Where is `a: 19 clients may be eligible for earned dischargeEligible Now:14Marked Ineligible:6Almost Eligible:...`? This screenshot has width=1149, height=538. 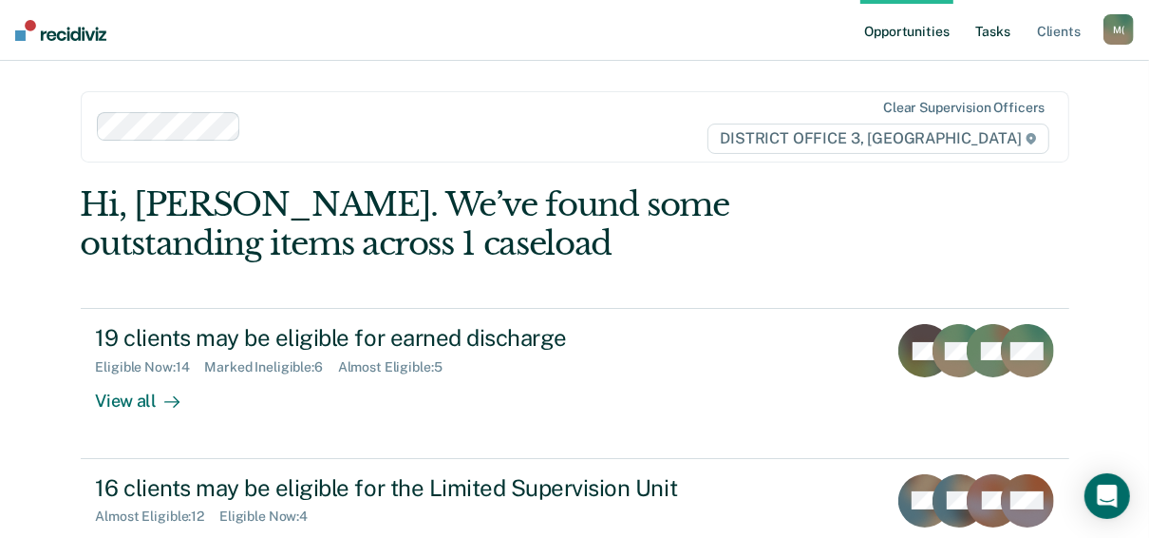 a: 19 clients may be eligible for earned dischargeEligible Now:14Marked Ineligible:6Almost Eligible:... is located at coordinates (575, 383).